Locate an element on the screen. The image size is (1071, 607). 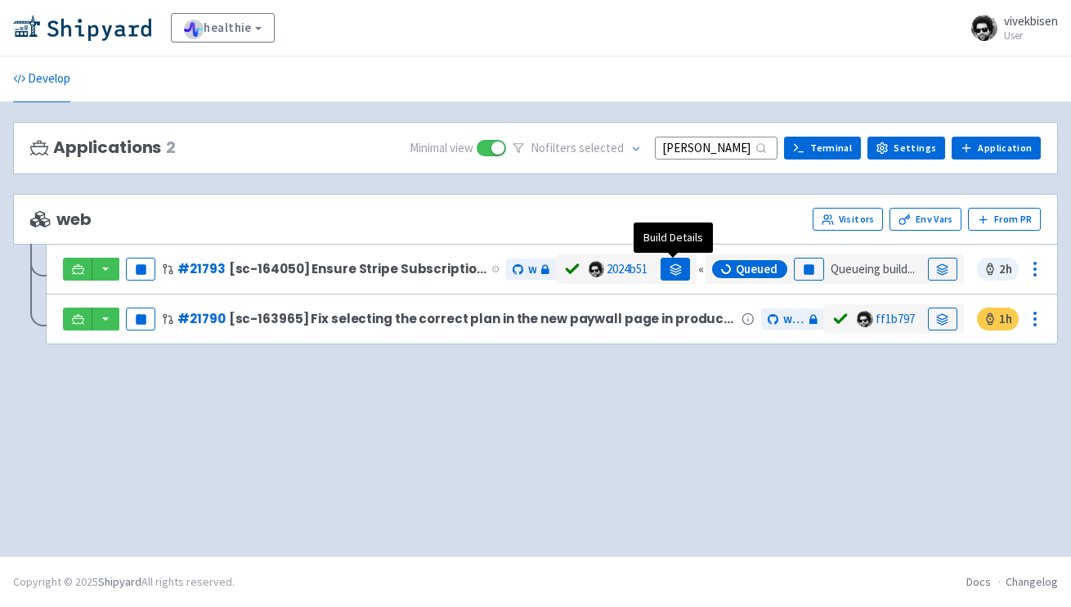
a: 2024b51 is located at coordinates (627, 268).